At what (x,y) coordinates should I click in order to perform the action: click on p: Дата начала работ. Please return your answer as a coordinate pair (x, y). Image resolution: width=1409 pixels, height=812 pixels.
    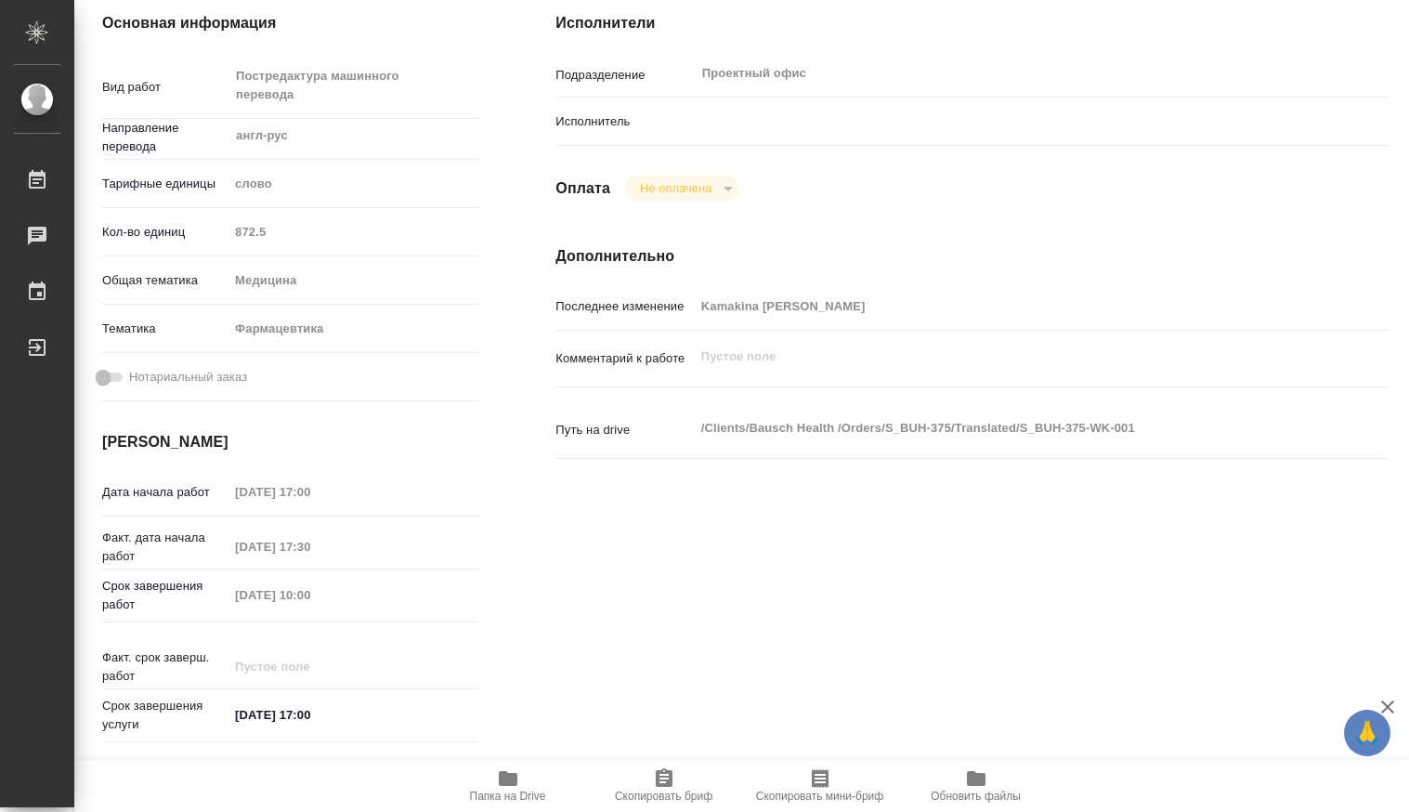
    Looking at the image, I should click on (165, 492).